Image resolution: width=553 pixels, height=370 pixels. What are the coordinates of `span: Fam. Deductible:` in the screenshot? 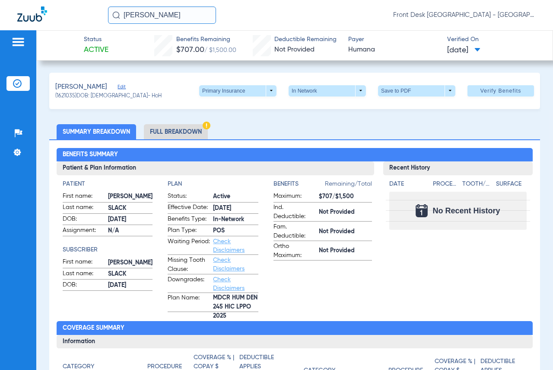 It's located at (295, 231).